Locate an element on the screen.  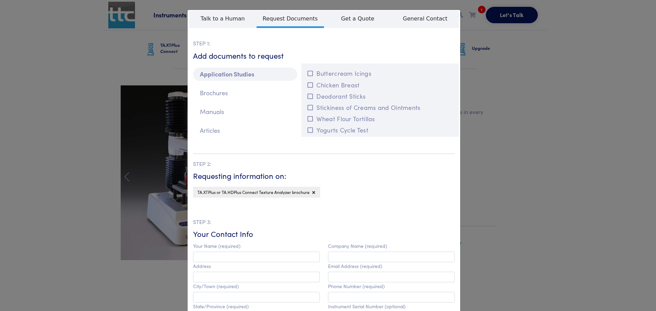
h6: Requesting information on: is located at coordinates (324, 176).